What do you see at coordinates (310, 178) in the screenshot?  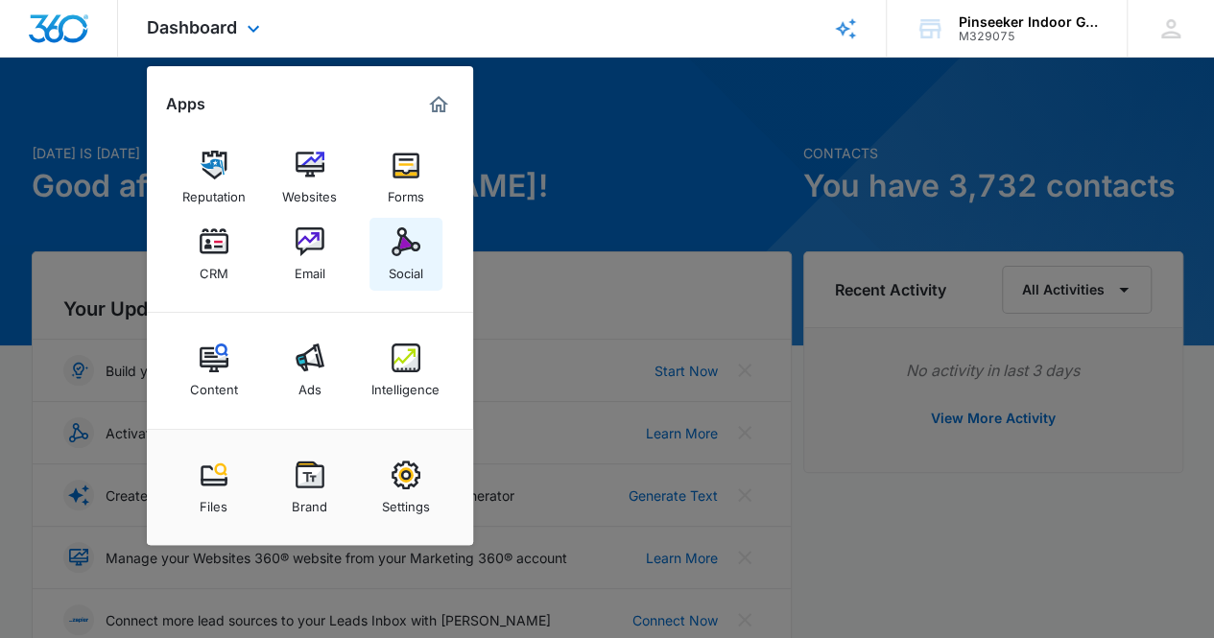 I see `a: Websites` at bounding box center [310, 178].